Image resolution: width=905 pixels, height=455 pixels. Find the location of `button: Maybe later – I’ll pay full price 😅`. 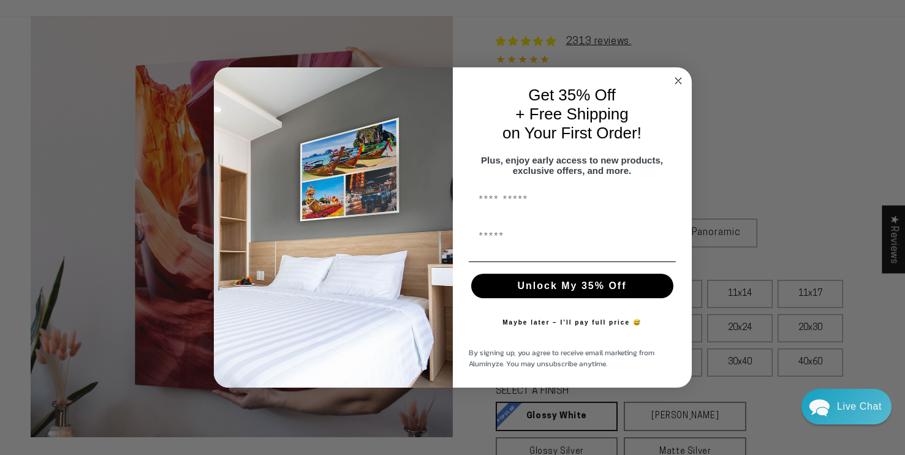

button: Maybe later – I’ll pay full price 😅 is located at coordinates (572, 323).